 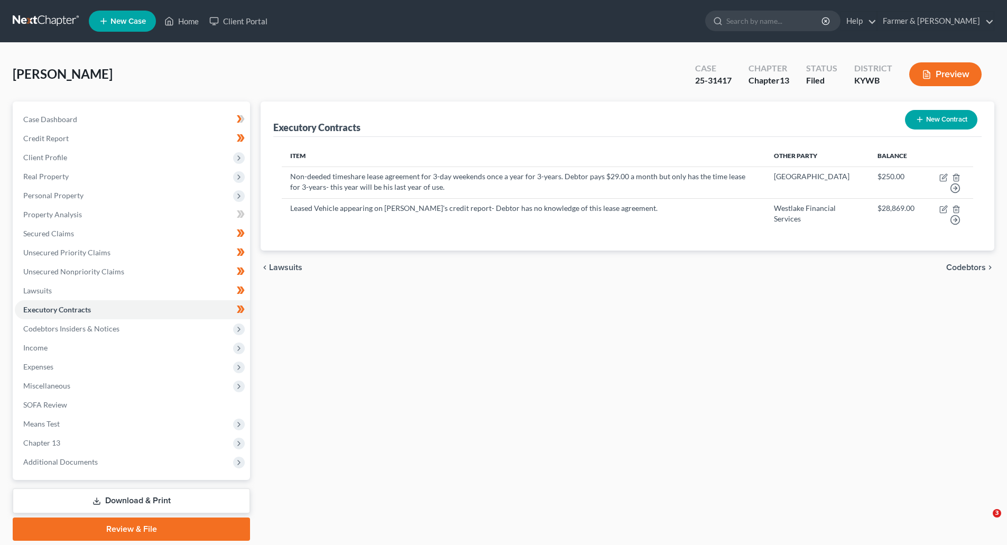 What do you see at coordinates (35, 347) in the screenshot?
I see `span: Income` at bounding box center [35, 347].